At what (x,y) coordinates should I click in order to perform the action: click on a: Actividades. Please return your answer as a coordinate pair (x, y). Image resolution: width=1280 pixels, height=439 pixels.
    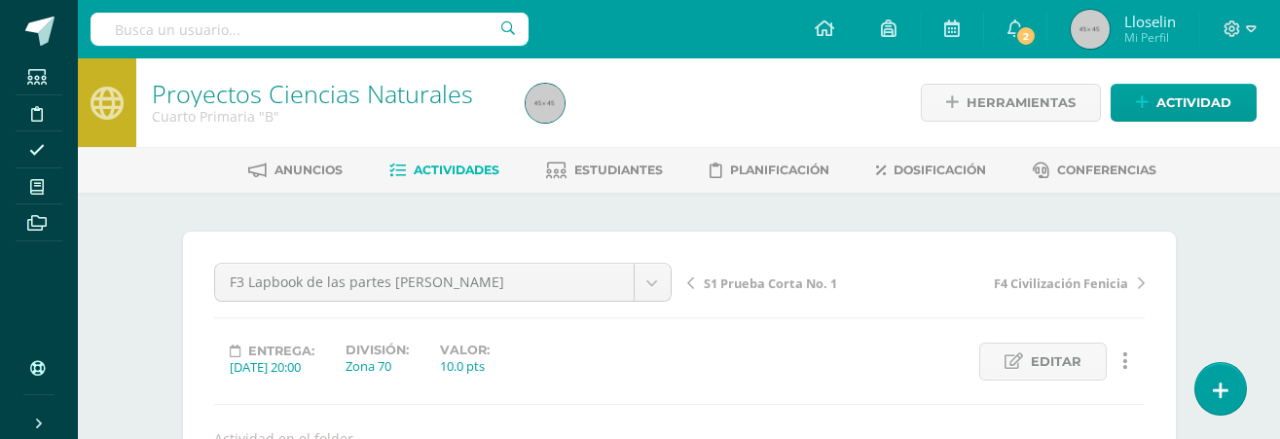
    Looking at the image, I should click on (444, 170).